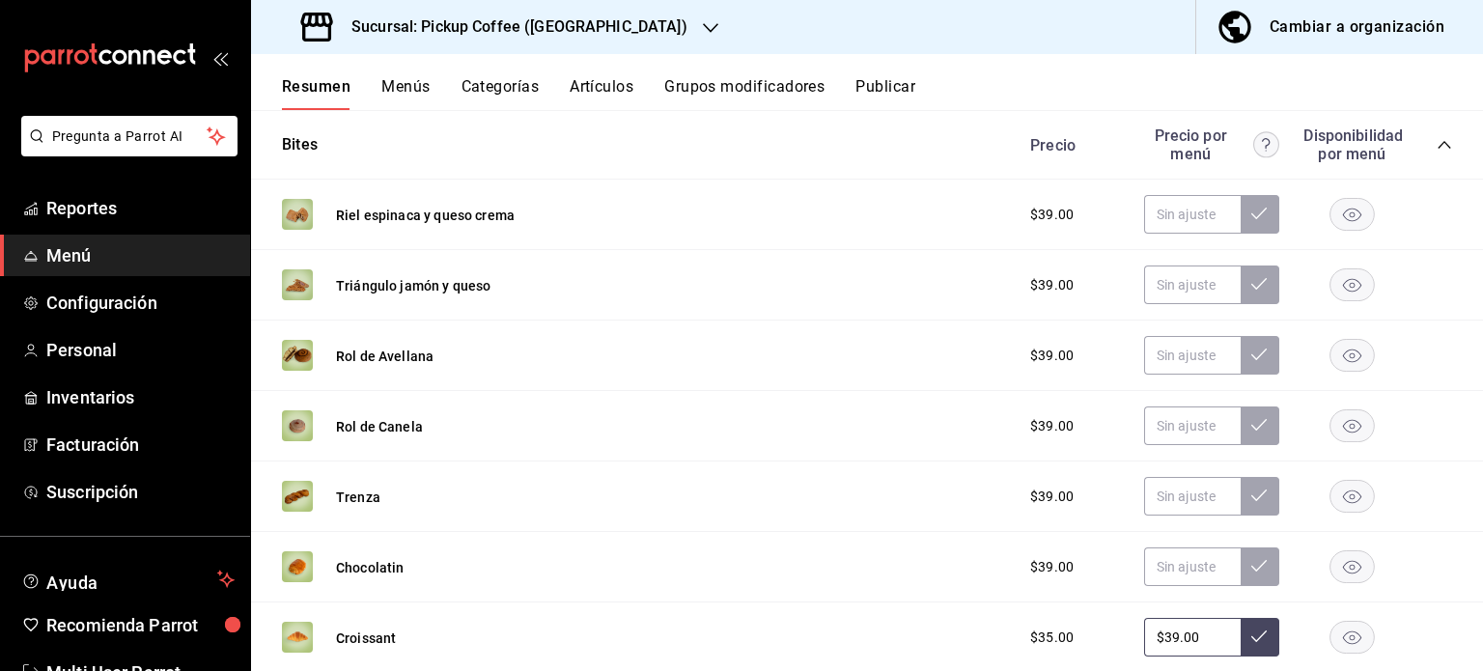  What do you see at coordinates (366, 638) in the screenshot?
I see `button: Croissant` at bounding box center [366, 638].